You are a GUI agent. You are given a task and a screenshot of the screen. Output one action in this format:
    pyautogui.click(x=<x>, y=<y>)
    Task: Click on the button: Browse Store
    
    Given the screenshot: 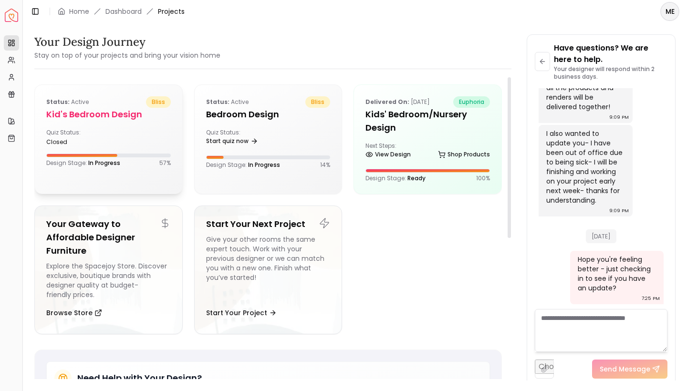 What is the action you would take?
    pyautogui.click(x=74, y=313)
    